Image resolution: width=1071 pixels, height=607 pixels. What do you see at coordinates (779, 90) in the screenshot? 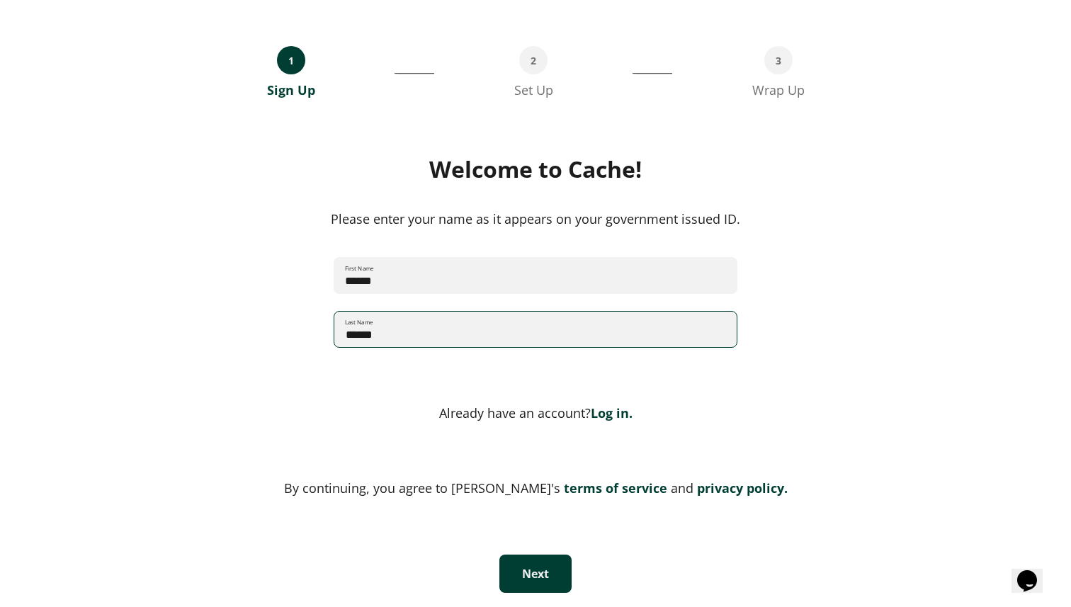
I see `div: Wrap Up` at bounding box center [779, 90].